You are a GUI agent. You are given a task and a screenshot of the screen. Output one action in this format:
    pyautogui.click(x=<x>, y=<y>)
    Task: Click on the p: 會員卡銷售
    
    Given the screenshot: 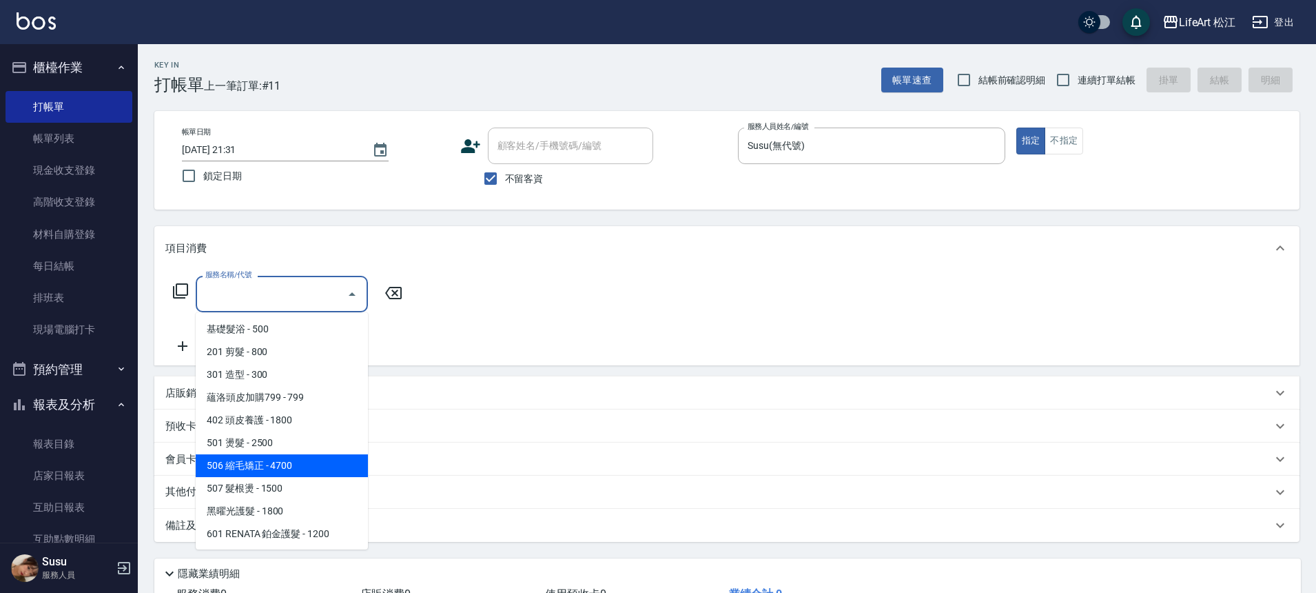 What is the action you would take?
    pyautogui.click(x=191, y=459)
    